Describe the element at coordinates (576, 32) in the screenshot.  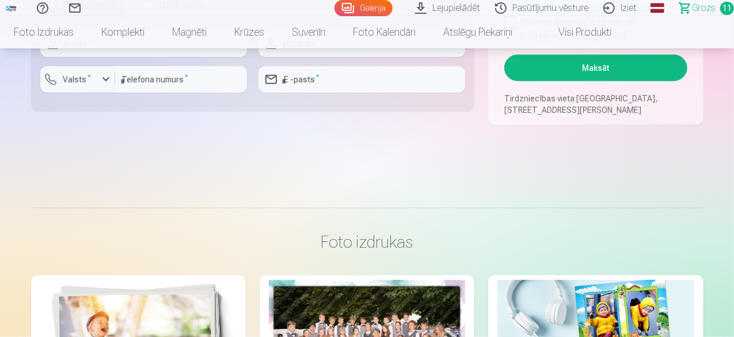
I see `a: Visi produkti` at that location.